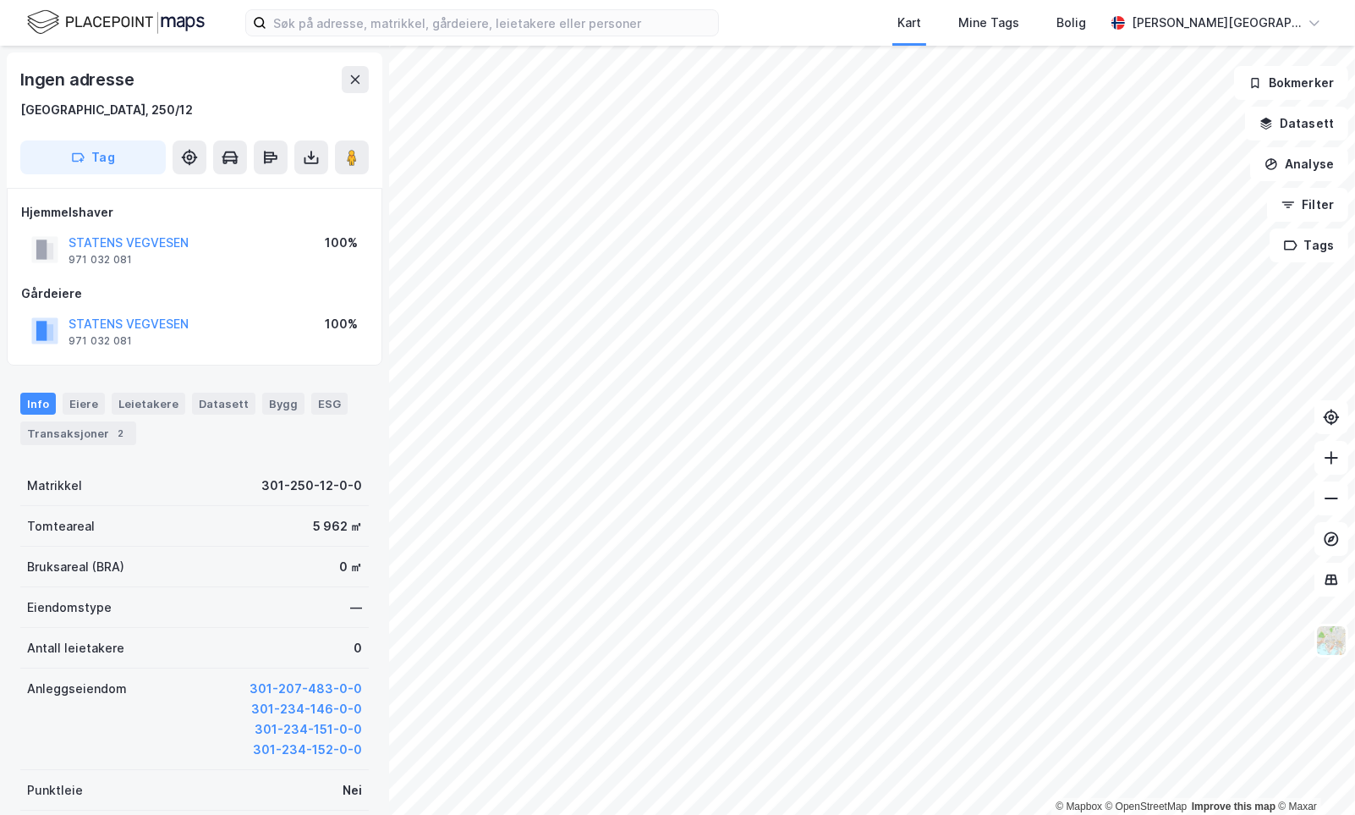  Describe the element at coordinates (492, 23) in the screenshot. I see `input: Søk på adresse, matrikkel, gårdeiere, leietakere eller personer` at that location.